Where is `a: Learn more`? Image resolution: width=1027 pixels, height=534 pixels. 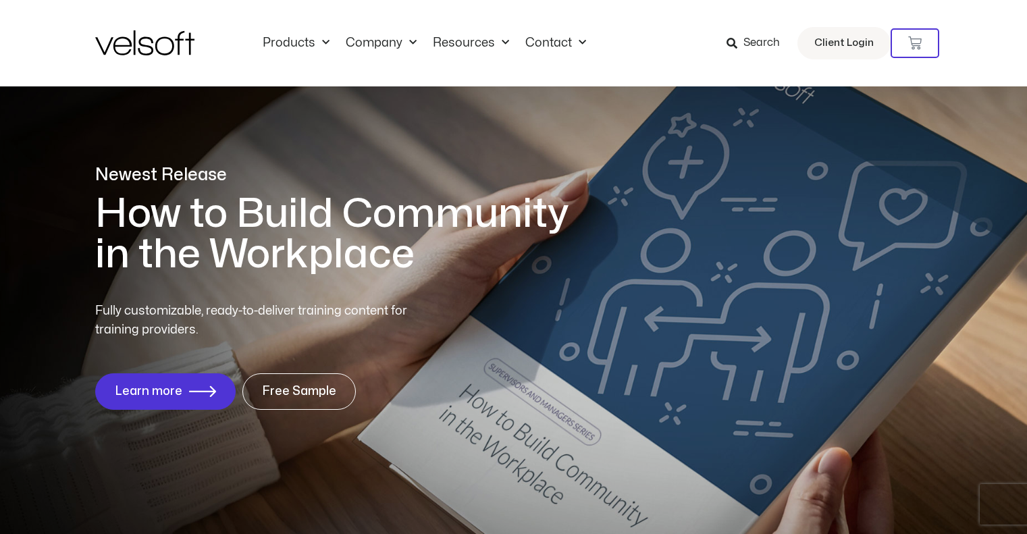
a: Learn more is located at coordinates (165, 392).